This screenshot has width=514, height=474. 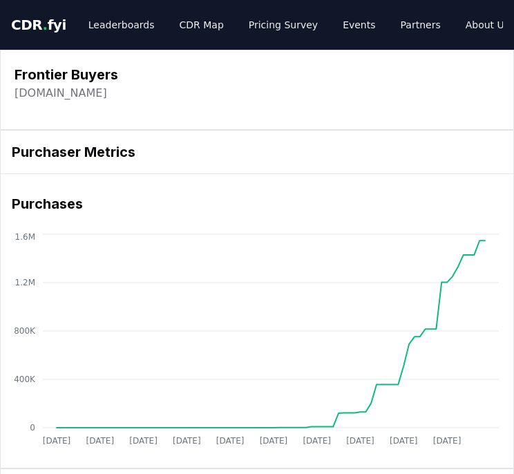 What do you see at coordinates (421, 25) in the screenshot?
I see `a: Partners` at bounding box center [421, 25].